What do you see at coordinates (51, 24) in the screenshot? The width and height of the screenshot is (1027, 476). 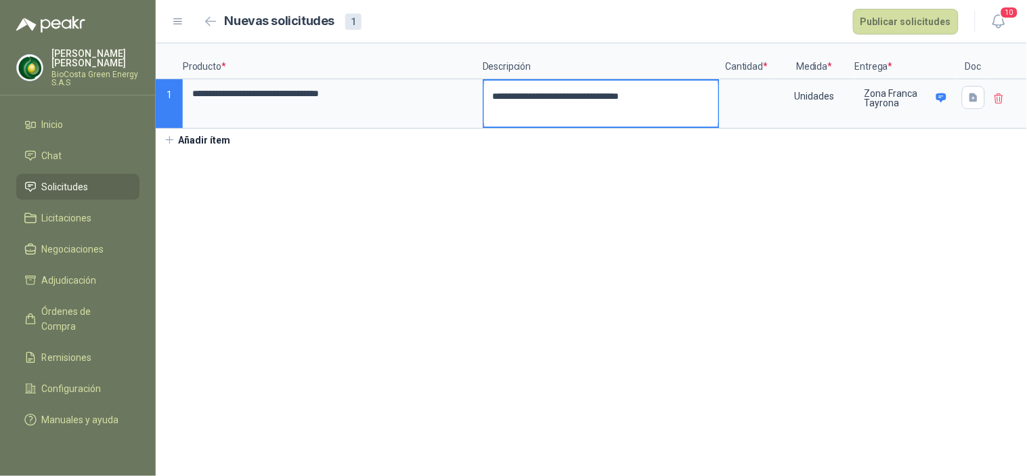 I see `img: Logo peakr` at bounding box center [51, 24].